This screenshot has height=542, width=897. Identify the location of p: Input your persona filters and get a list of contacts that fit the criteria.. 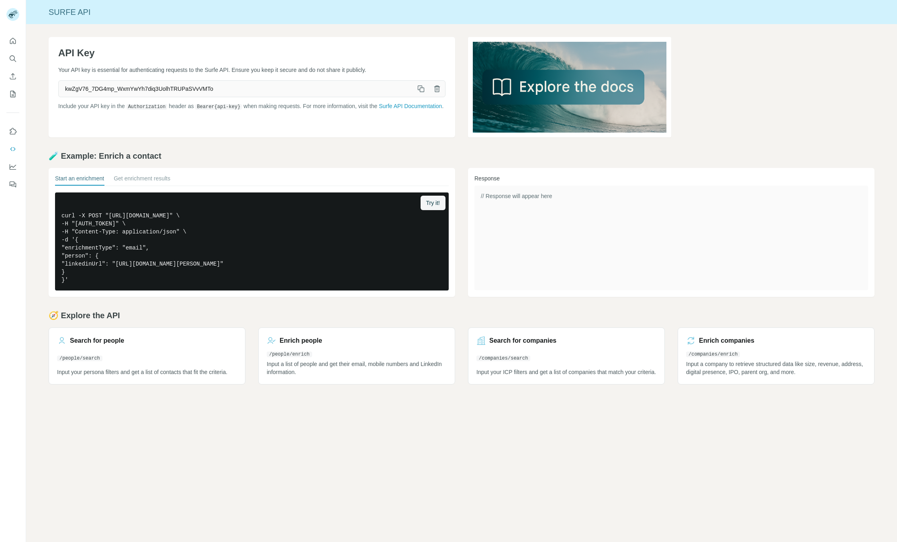
(147, 372).